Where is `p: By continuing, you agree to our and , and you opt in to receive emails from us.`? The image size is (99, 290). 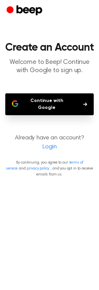
p: By continuing, you agree to our and , and you opt in to receive emails from us. is located at coordinates (50, 168).